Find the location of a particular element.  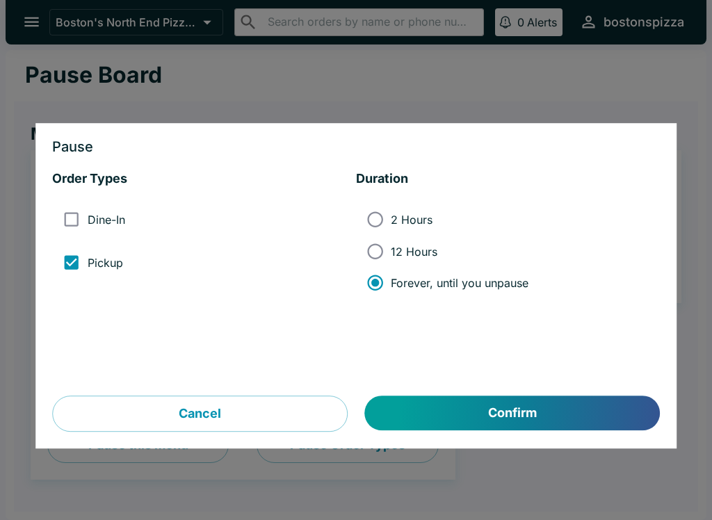

h5: Duration is located at coordinates (508, 180).